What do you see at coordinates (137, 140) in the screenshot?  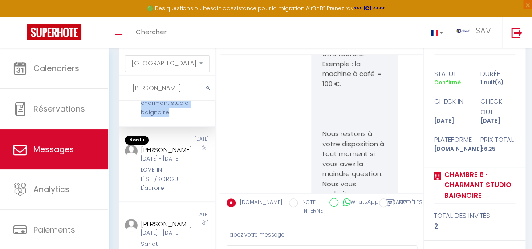 I see `span: Non lu` at bounding box center [137, 140].